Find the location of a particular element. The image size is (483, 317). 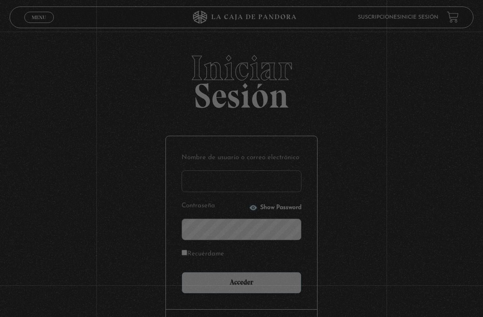

input: Recuérdame is located at coordinates (184, 253).